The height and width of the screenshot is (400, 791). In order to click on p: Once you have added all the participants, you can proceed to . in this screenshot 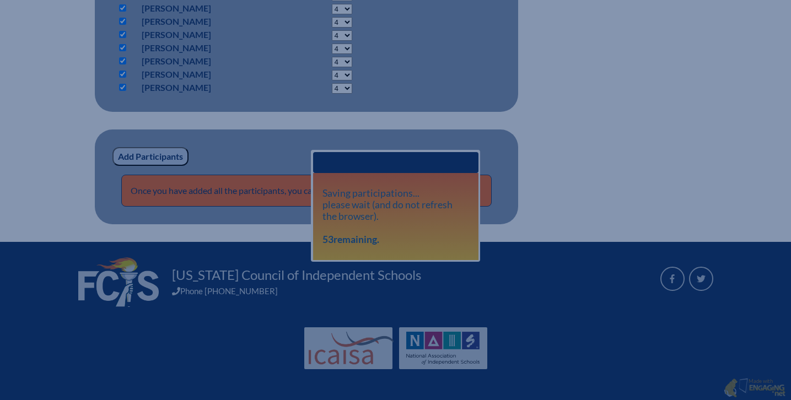, I will do `click(306, 191)`.